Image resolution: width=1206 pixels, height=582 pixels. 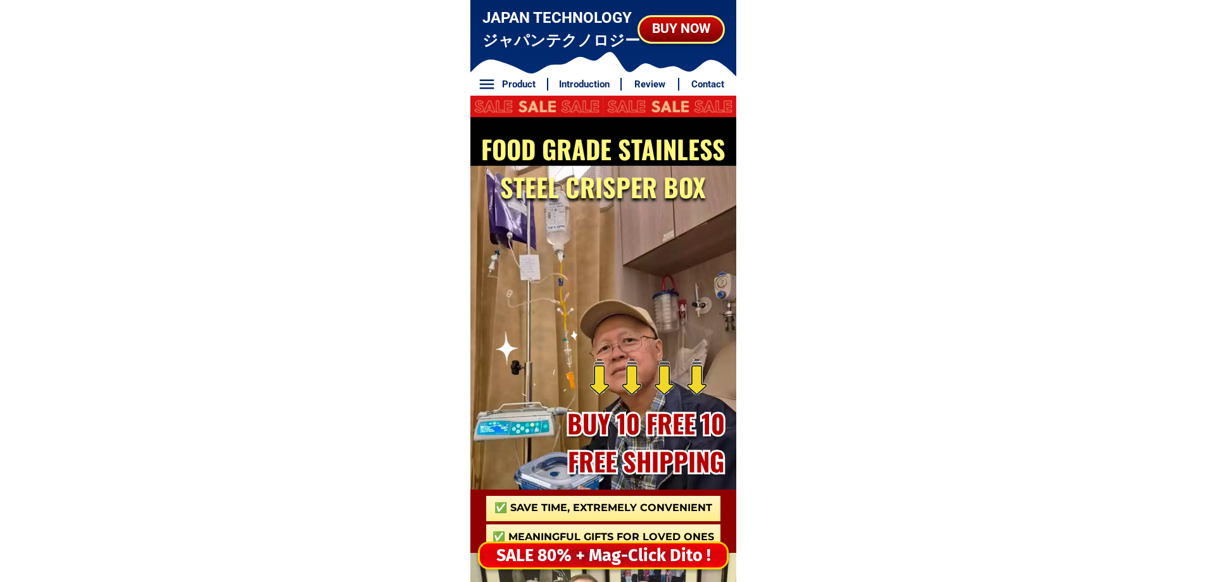 What do you see at coordinates (562, 29) in the screenshot?
I see `h3: JAPAN TECHNOLOGY ジャパンテクノロジー` at bounding box center [562, 29].